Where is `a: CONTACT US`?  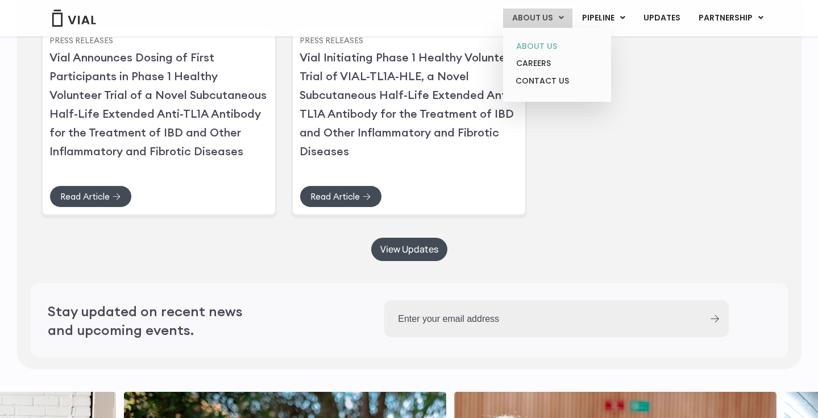
a: CONTACT US is located at coordinates (557, 81).